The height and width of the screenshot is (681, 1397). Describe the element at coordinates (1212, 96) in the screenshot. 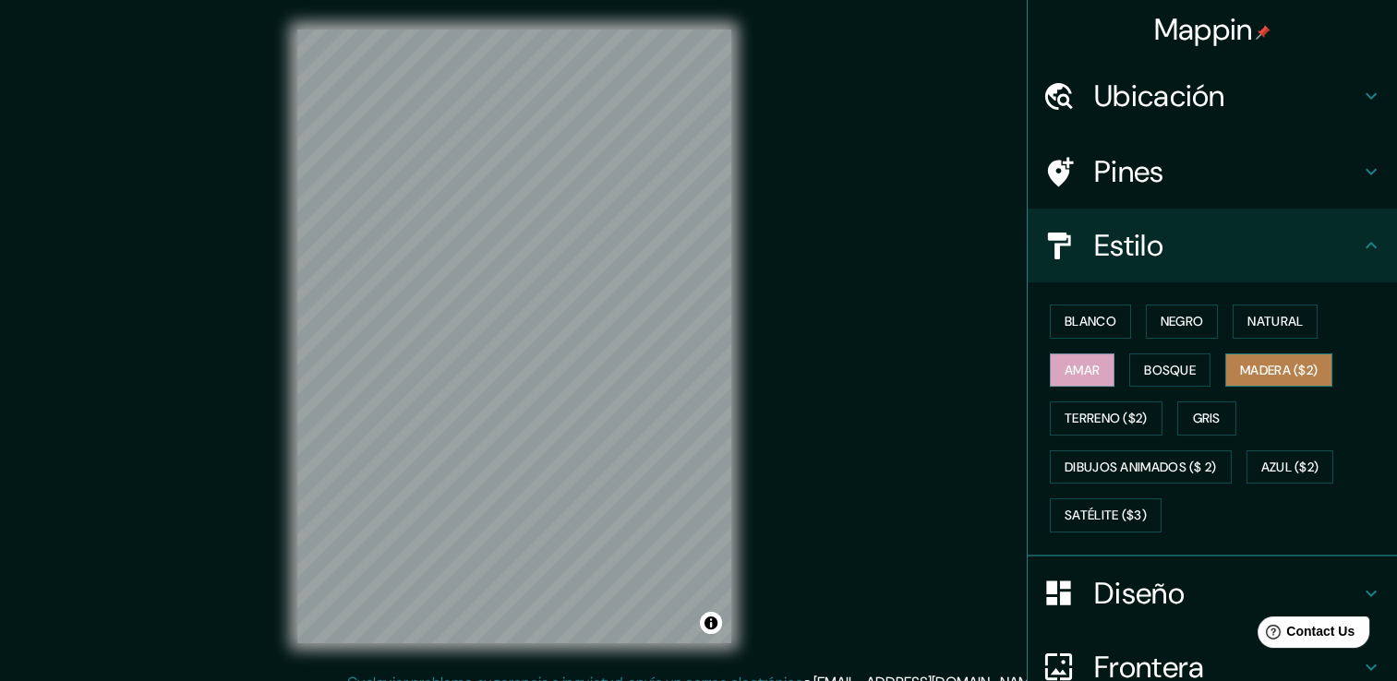

I see `div: Ubicación` at that location.